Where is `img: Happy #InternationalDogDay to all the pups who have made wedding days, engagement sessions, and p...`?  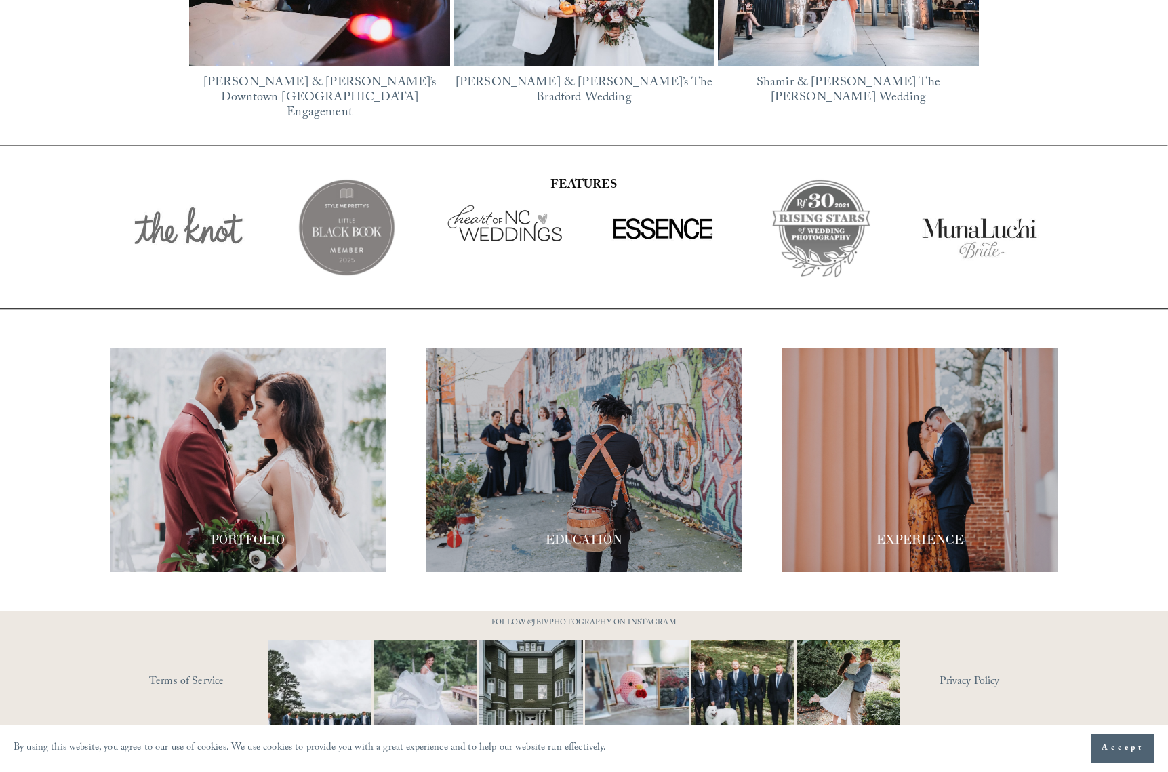 img: Happy #InternationalDogDay to all the pups who have made wedding days, engagement sessions, and p... is located at coordinates (743, 691).